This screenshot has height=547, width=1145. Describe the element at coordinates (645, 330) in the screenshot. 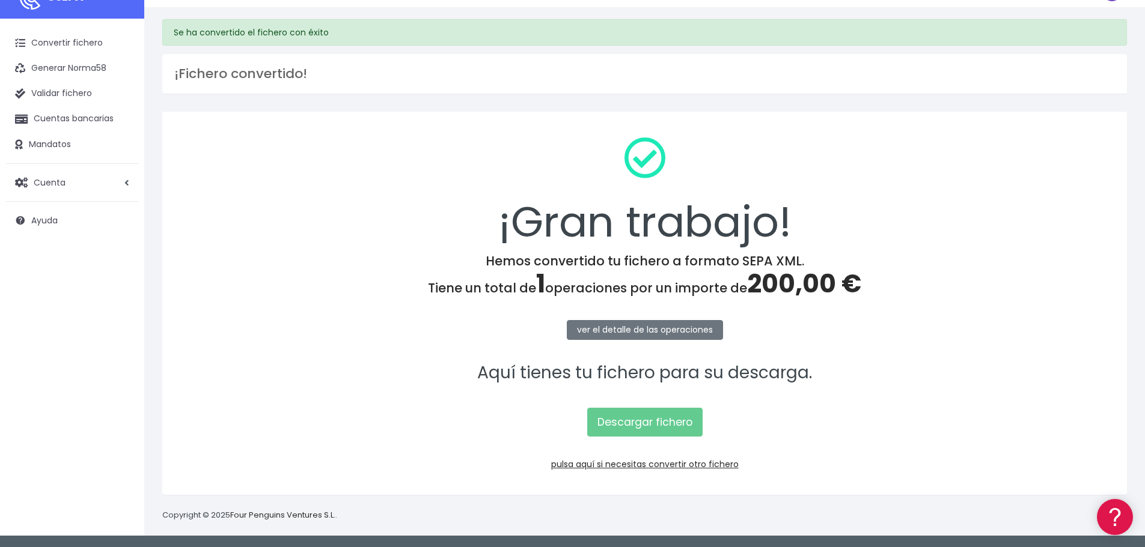

I see `a: ver el detalle de las operaciones` at that location.